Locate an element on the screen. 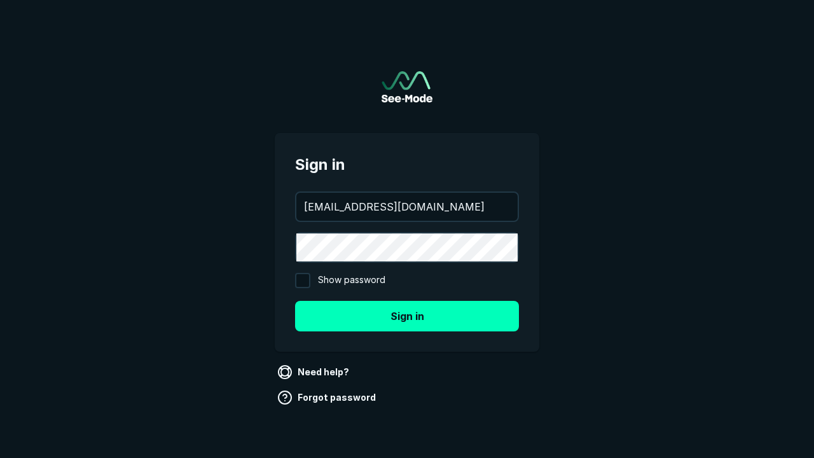 The height and width of the screenshot is (458, 814). a: Need help? is located at coordinates (314, 372).